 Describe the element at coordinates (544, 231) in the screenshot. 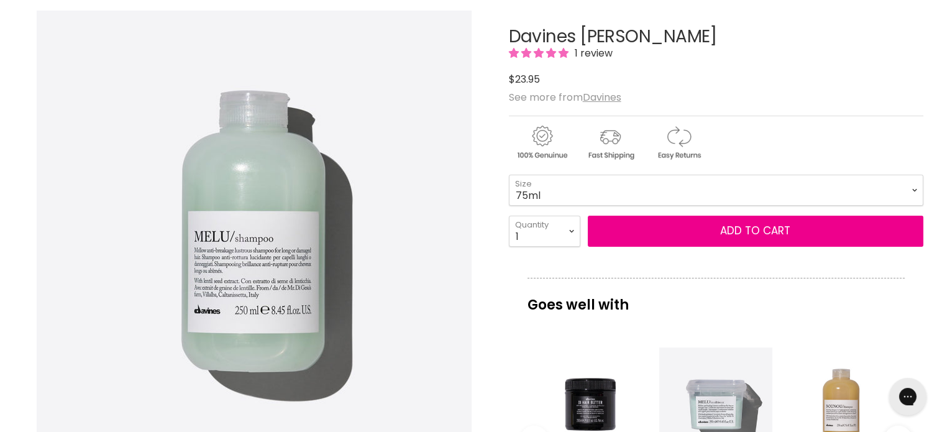

I see `select: Quantity` at that location.